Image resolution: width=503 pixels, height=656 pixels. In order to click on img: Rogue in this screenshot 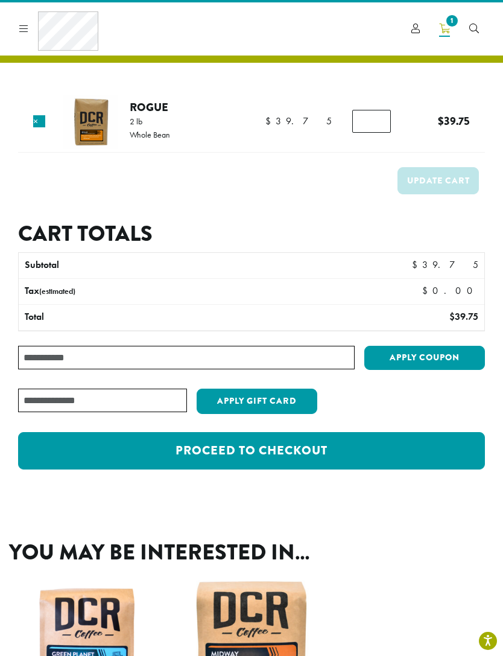, I will do `click(91, 122)`.